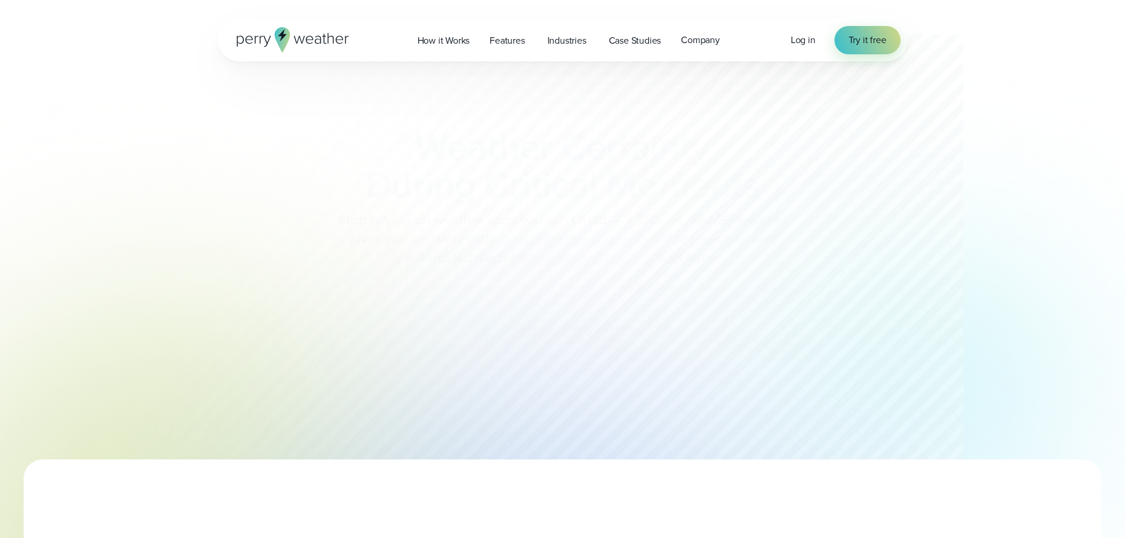 Image resolution: width=1125 pixels, height=538 pixels. What do you see at coordinates (506, 41) in the screenshot?
I see `span: Features` at bounding box center [506, 41].